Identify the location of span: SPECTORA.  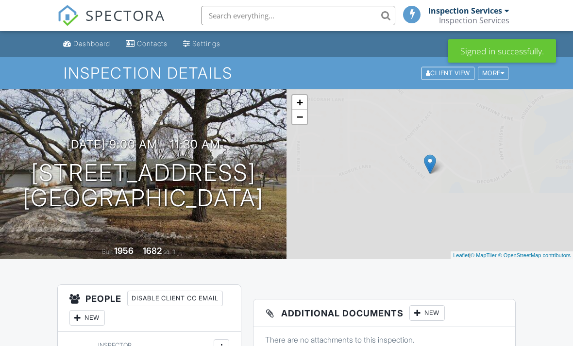
(125, 15).